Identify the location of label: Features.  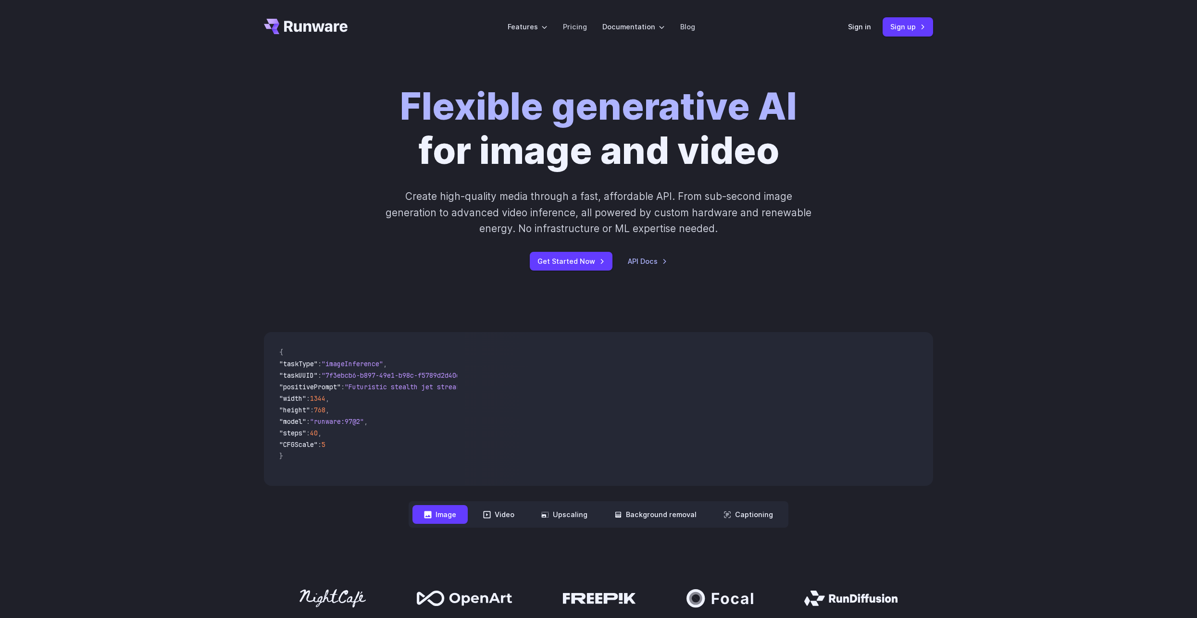
(527, 26).